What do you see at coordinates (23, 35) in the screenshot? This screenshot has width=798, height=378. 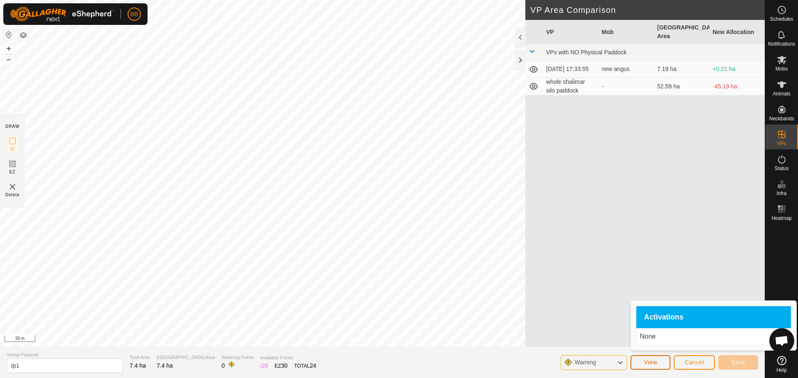 I see `button: Map Layers` at bounding box center [23, 35].